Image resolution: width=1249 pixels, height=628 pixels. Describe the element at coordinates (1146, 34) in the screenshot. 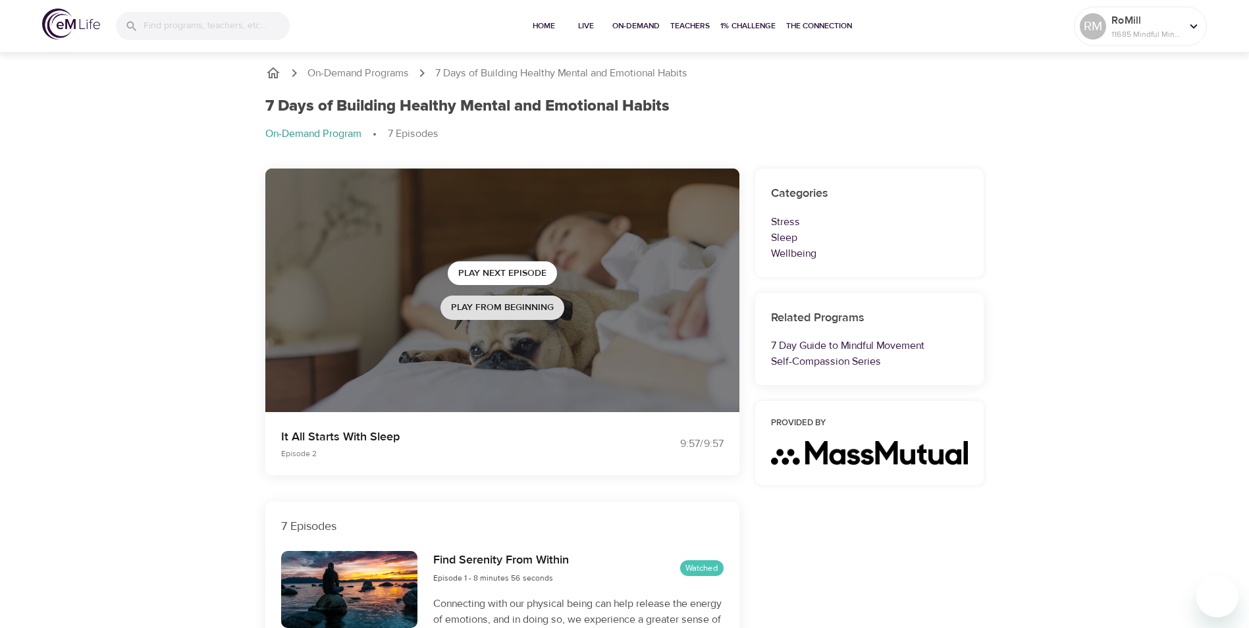

I see `p: 11685 Mindful Minutes` at that location.